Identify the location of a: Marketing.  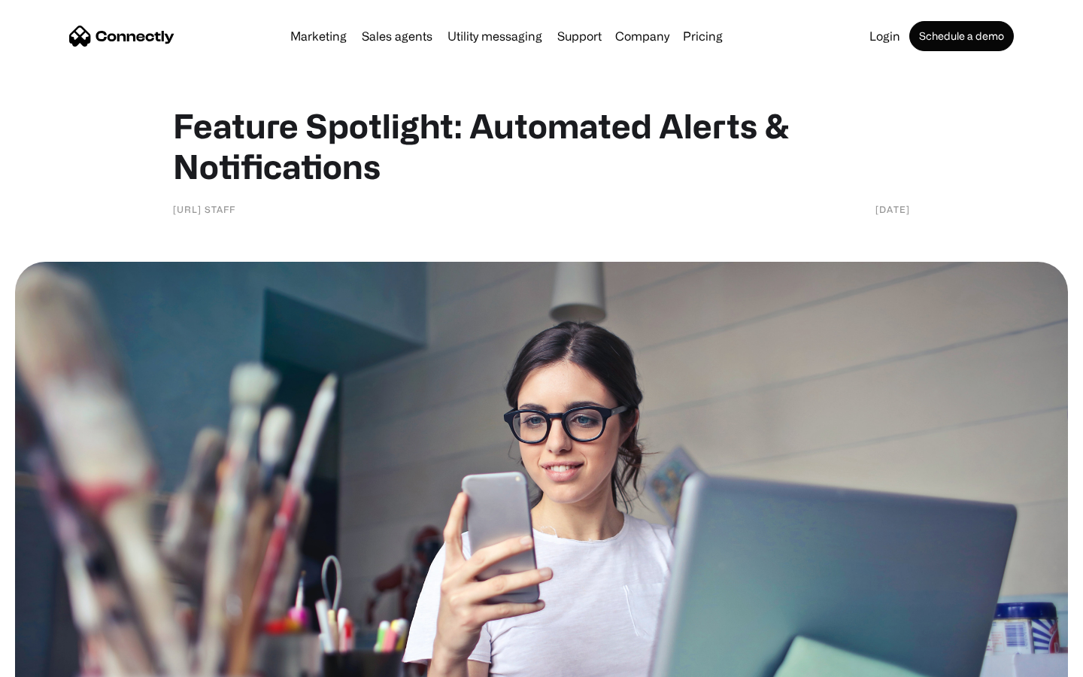
(318, 36).